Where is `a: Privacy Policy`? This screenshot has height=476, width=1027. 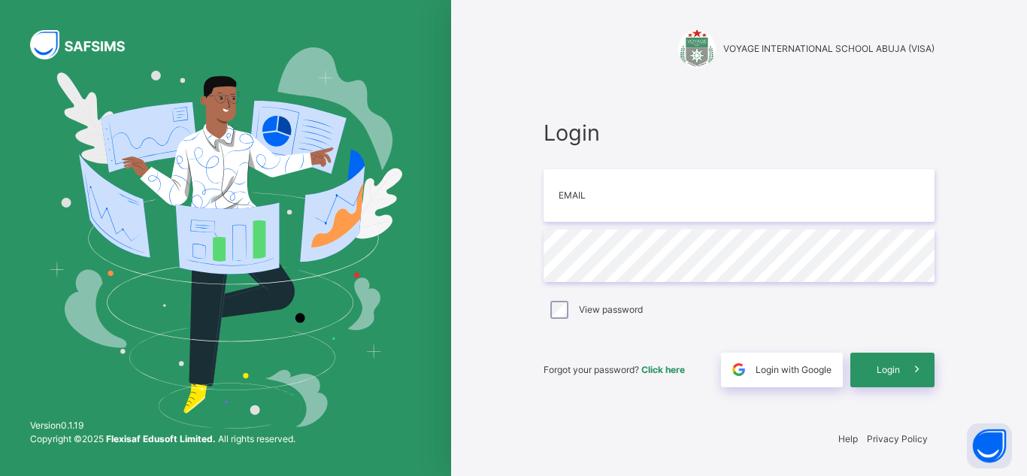 a: Privacy Policy is located at coordinates (897, 438).